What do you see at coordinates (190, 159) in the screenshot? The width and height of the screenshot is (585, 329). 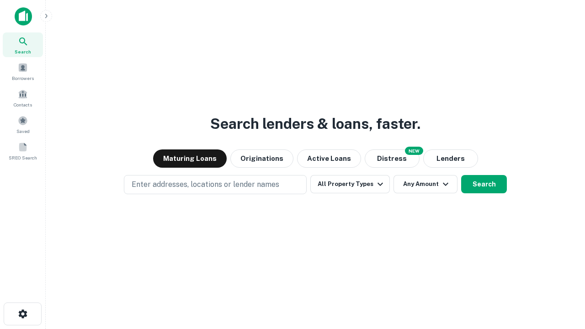 I see `button: Maturing Loans` at bounding box center [190, 159].